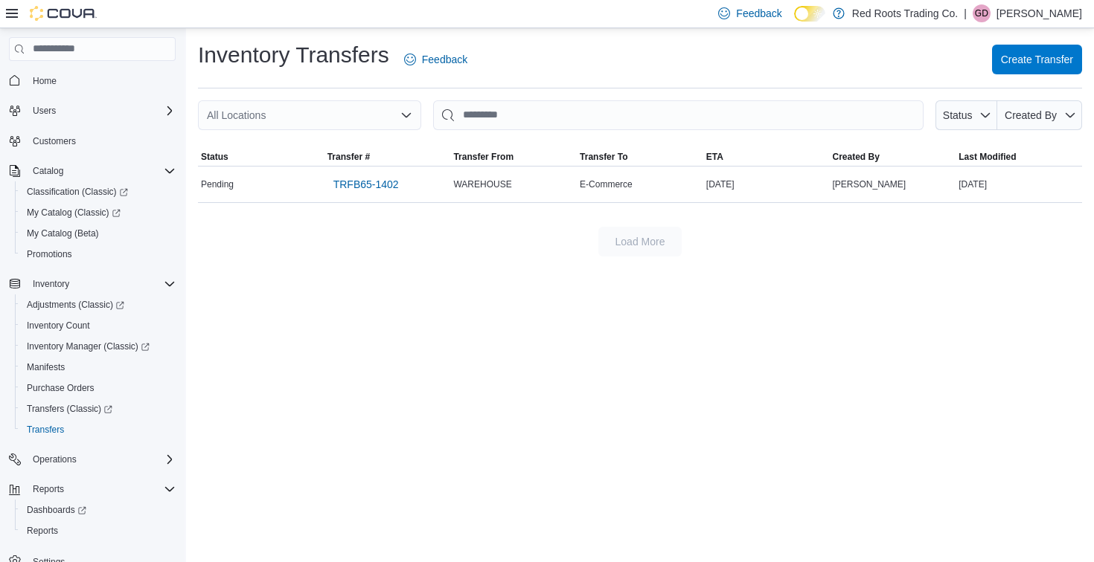  I want to click on span: WAREHOUSE, so click(482, 185).